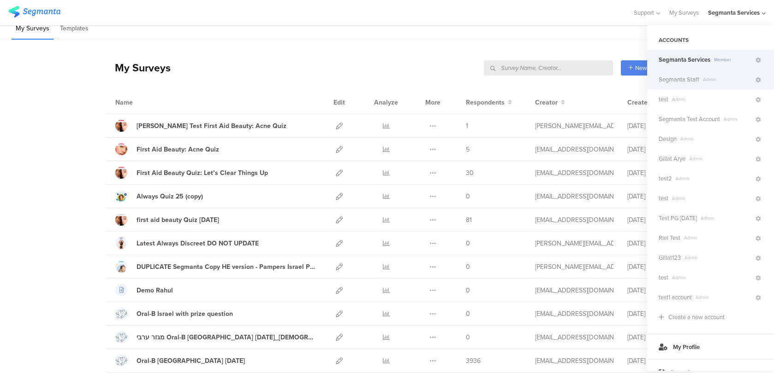  I want to click on a: First Aid Beauty Quiz: Let’s Clear Things Up, so click(191, 173).